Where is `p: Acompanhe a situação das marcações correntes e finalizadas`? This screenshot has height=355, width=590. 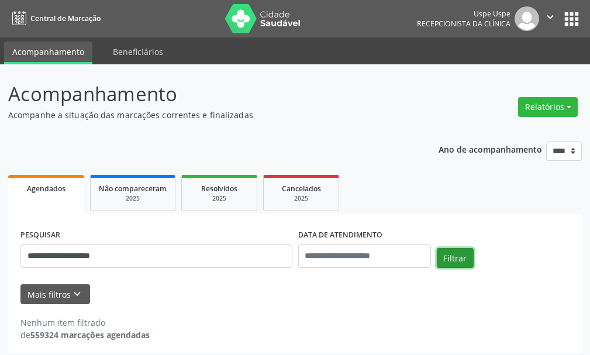 p: Acompanhe a situação das marcações correntes e finalizadas is located at coordinates (209, 115).